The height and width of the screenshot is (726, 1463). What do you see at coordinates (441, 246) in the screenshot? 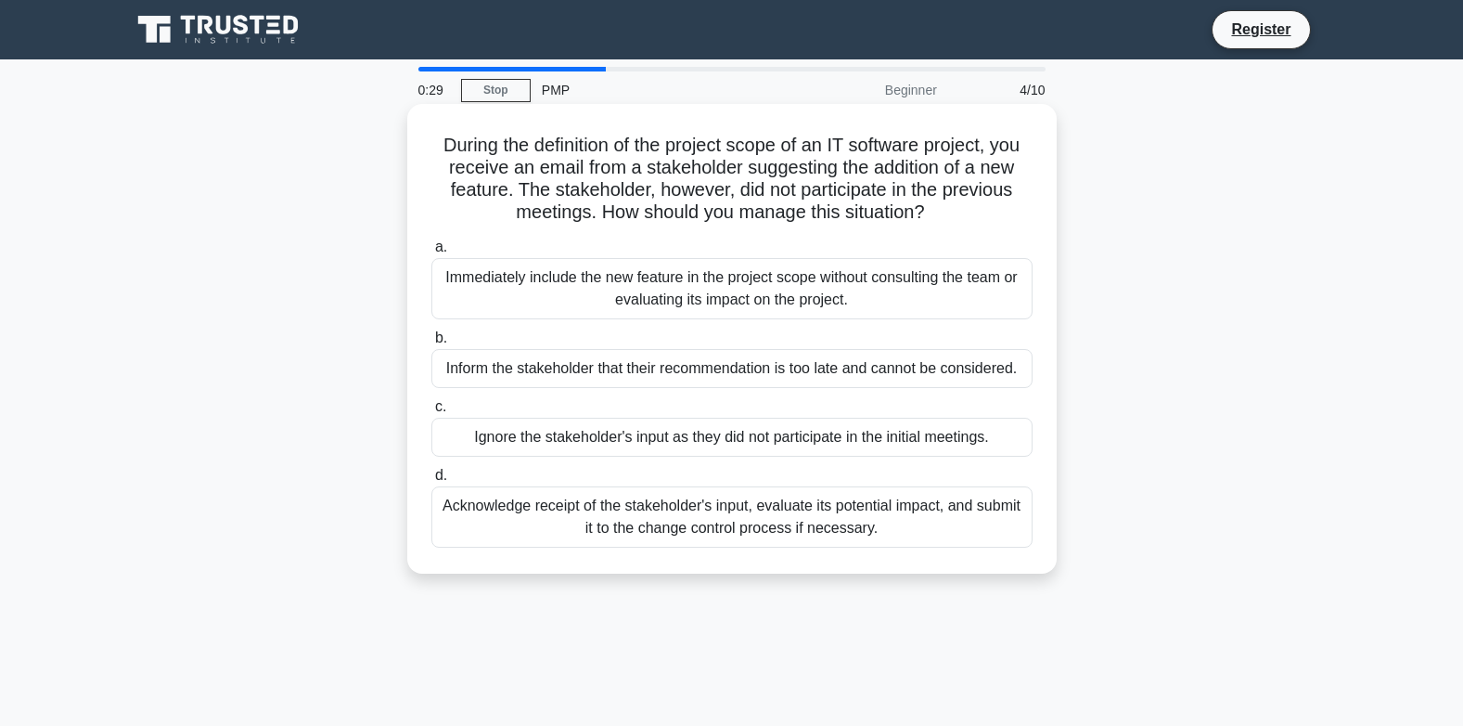
I see `span: a.` at bounding box center [441, 246].